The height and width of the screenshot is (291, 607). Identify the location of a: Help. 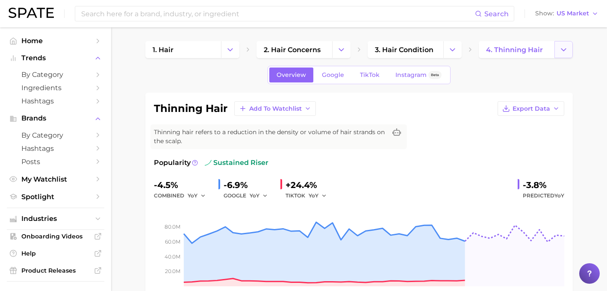
(56, 254).